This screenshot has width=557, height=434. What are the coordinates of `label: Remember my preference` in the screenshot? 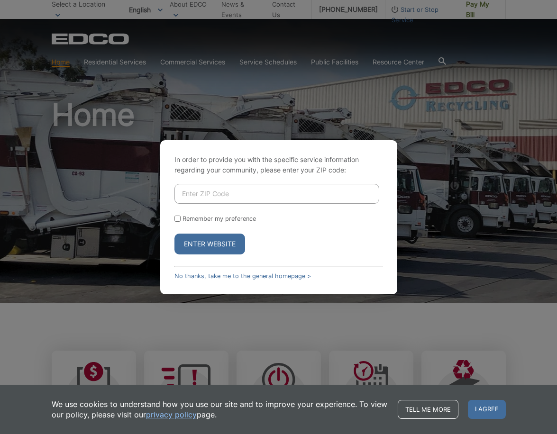 It's located at (219, 219).